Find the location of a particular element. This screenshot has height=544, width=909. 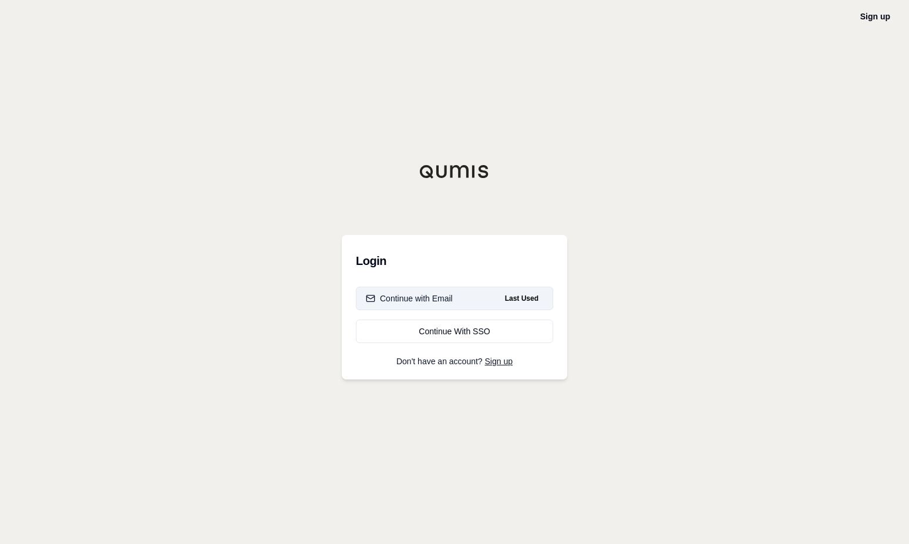

img: Qumis is located at coordinates (454, 171).